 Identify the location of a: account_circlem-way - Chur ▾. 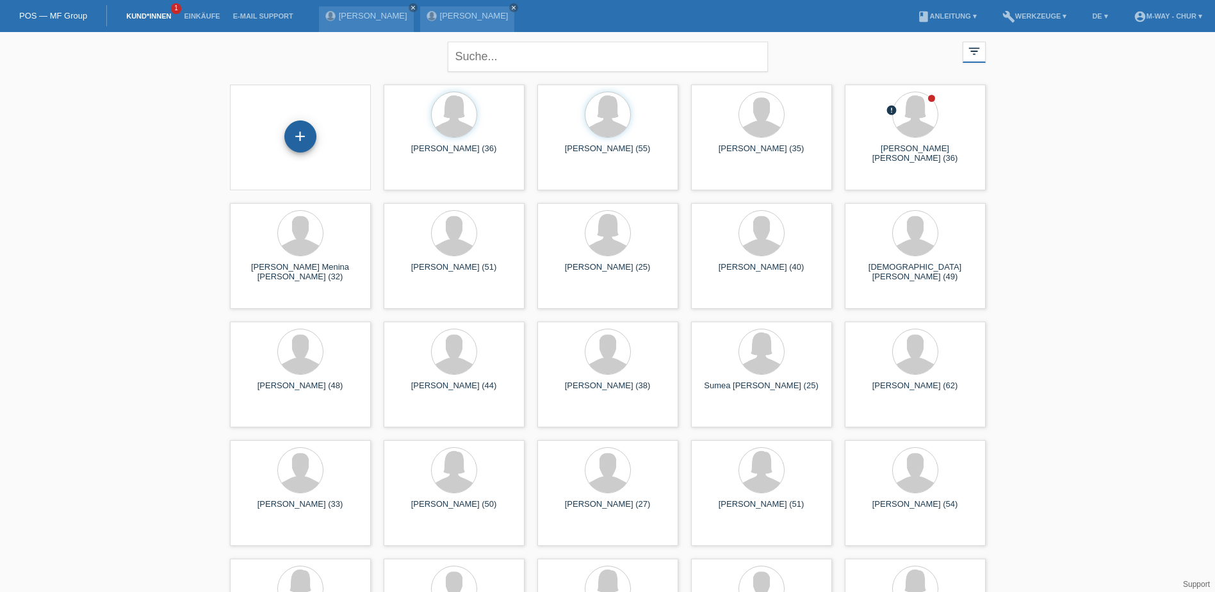
(1168, 16).